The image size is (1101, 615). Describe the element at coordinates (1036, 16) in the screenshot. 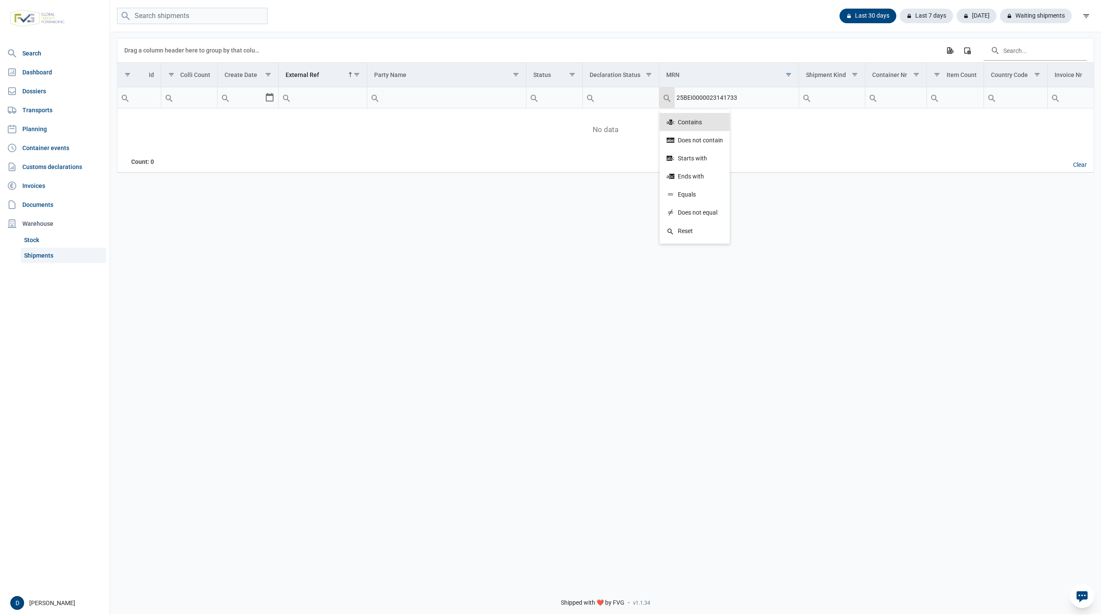

I see `div: Waiting shipments` at that location.